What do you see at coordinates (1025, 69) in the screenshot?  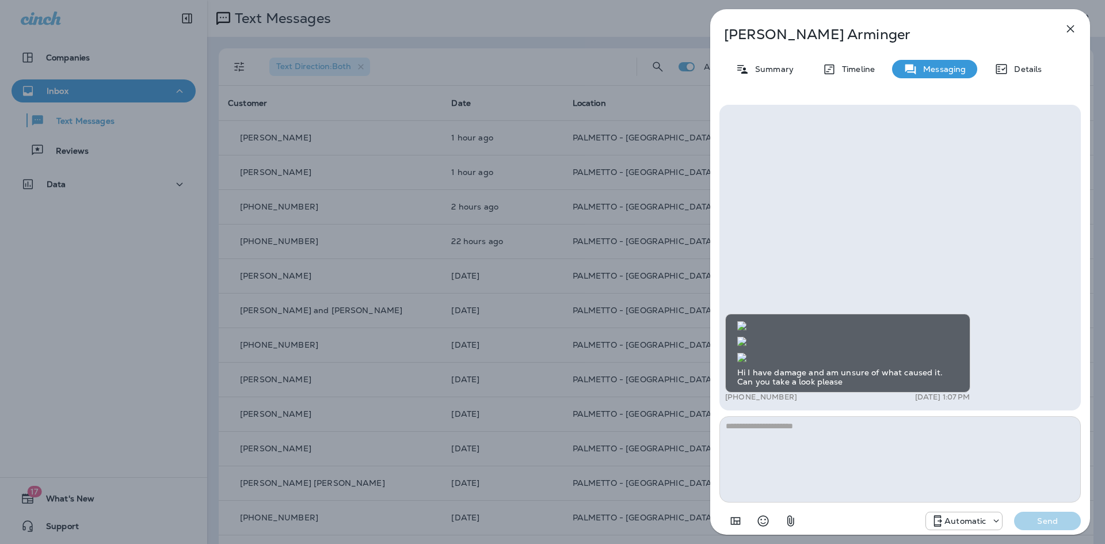 I see `p: Details` at bounding box center [1025, 69].